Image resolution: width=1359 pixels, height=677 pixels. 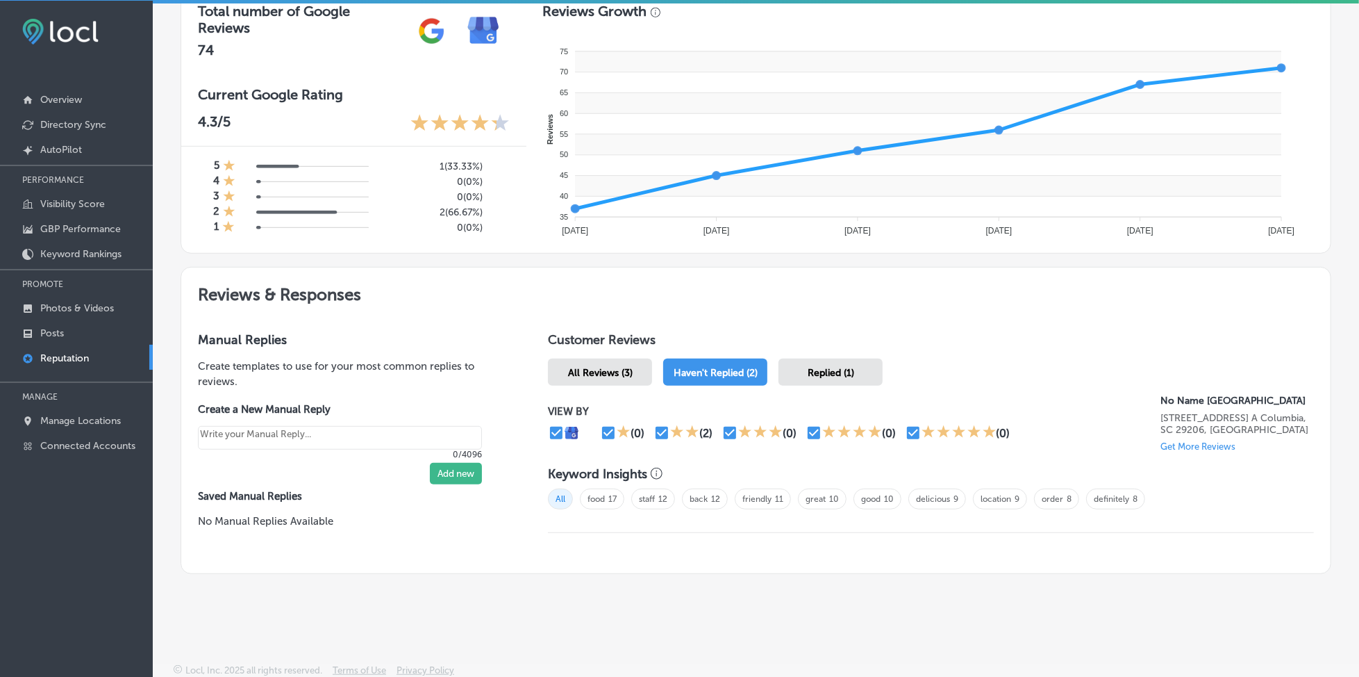 I want to click on p: Connected Accounts, so click(x=88, y=445).